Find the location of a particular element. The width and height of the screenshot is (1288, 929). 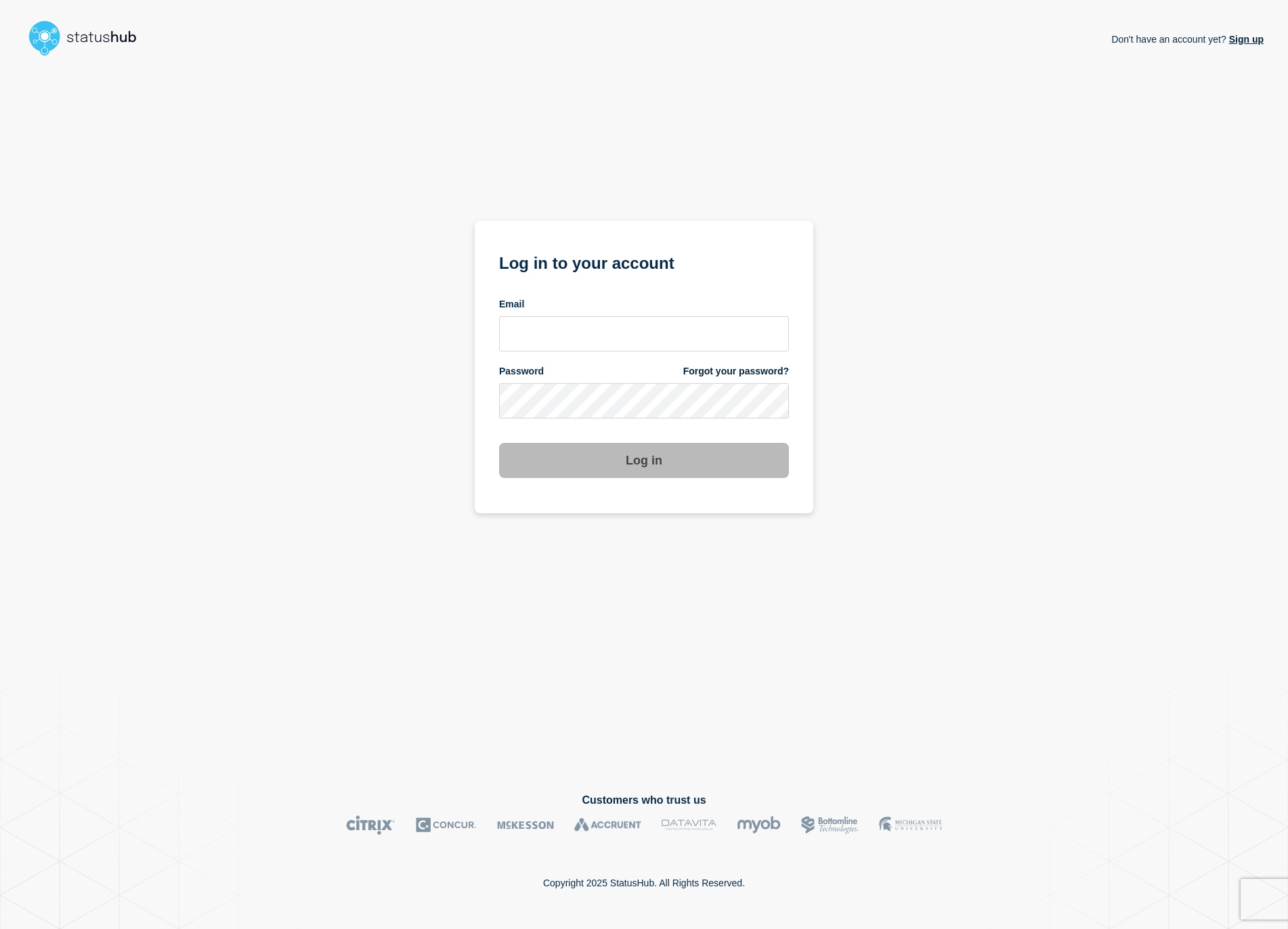

p: Copyright 2025 StatusHub. All Rights Reserved. is located at coordinates (644, 883).